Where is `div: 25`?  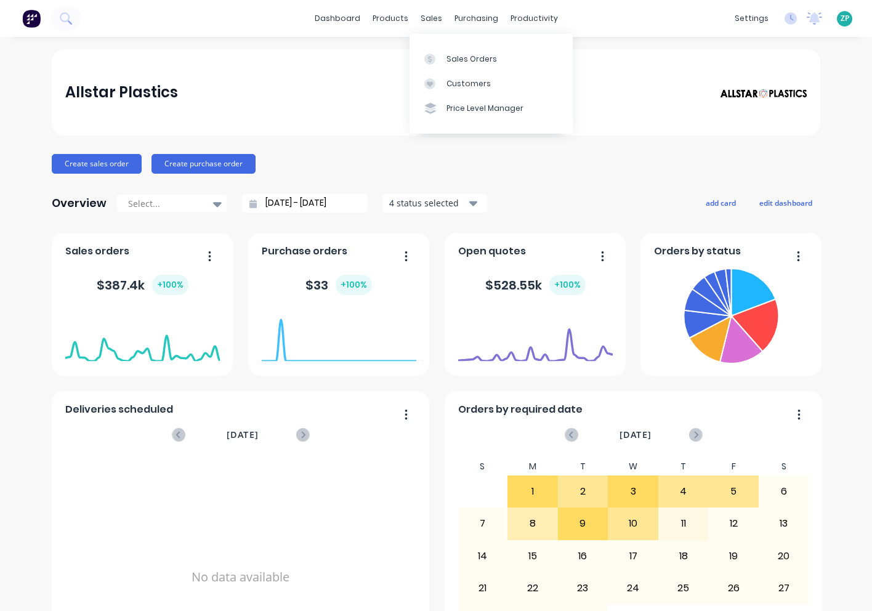
div: 25 is located at coordinates (684, 588).